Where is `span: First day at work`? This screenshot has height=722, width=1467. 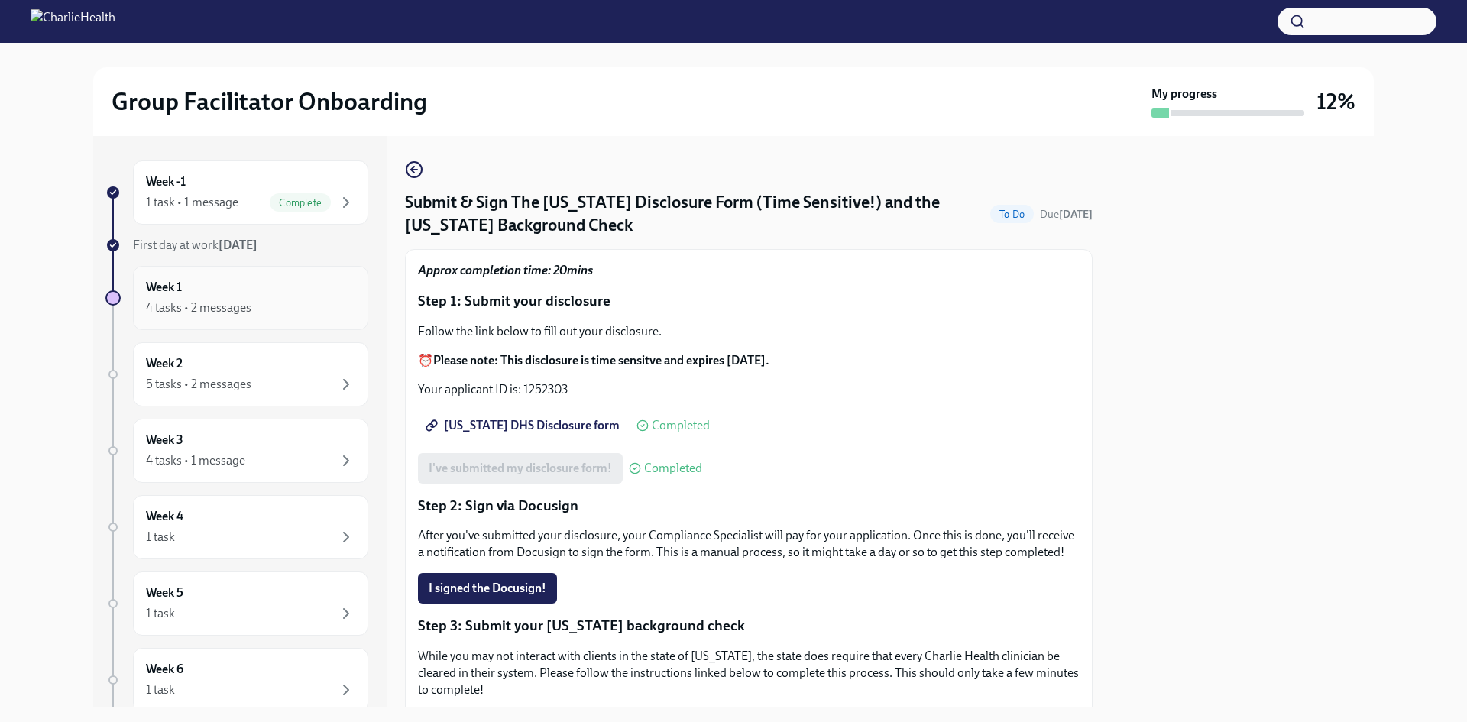 span: First day at work is located at coordinates (195, 244).